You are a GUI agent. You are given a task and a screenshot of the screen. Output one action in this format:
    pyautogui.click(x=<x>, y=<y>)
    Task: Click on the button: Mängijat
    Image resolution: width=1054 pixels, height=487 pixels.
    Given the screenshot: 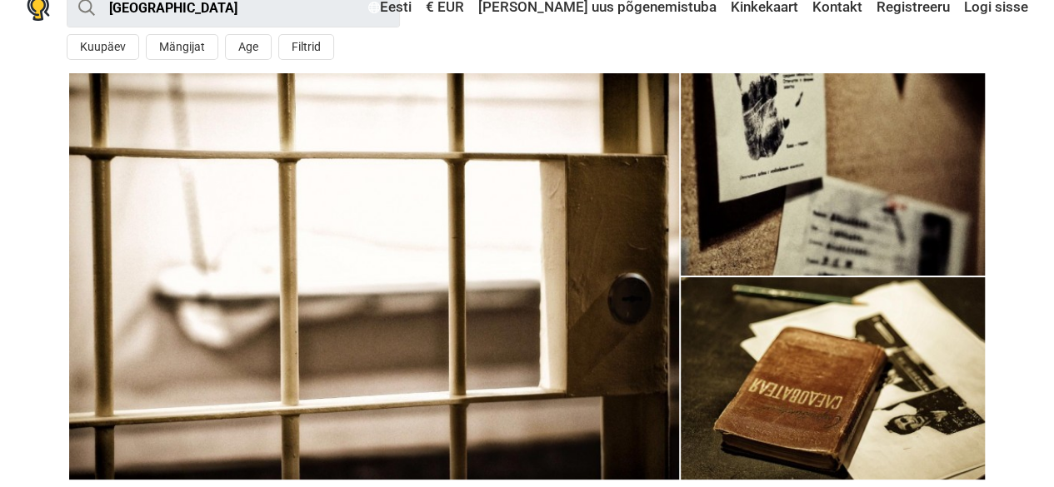 What is the action you would take?
    pyautogui.click(x=182, y=47)
    